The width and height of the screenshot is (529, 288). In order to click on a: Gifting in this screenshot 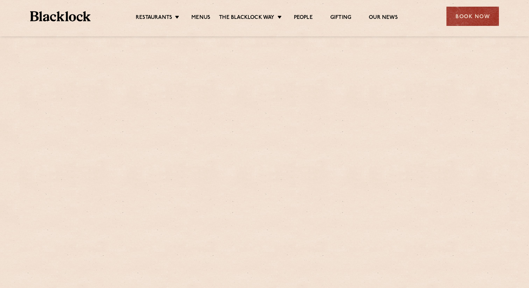, I will do `click(341, 18)`.